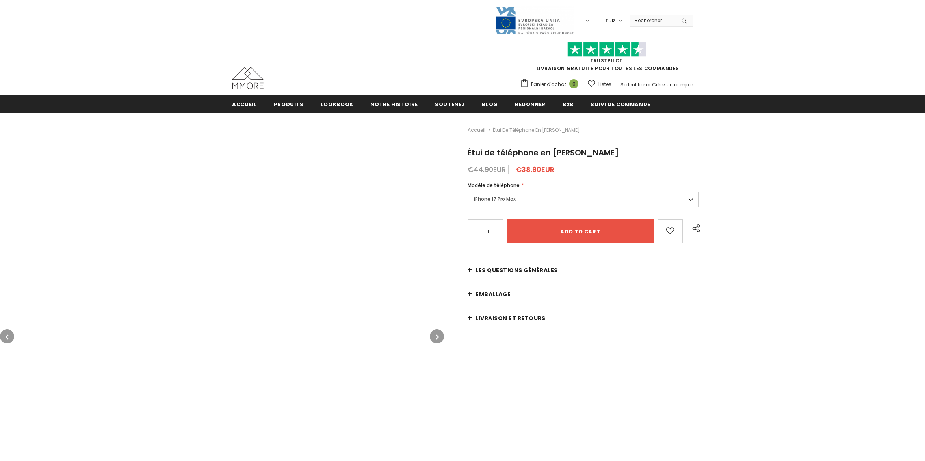 The height and width of the screenshot is (461, 925). Describe the element at coordinates (535, 20) in the screenshot. I see `a: Javni Razpis` at that location.